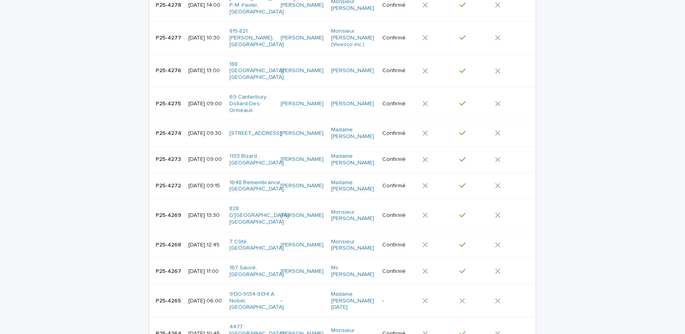 This screenshot has width=685, height=334. What do you see at coordinates (169, 300) in the screenshot?
I see `p: P25-4265` at bounding box center [169, 300].